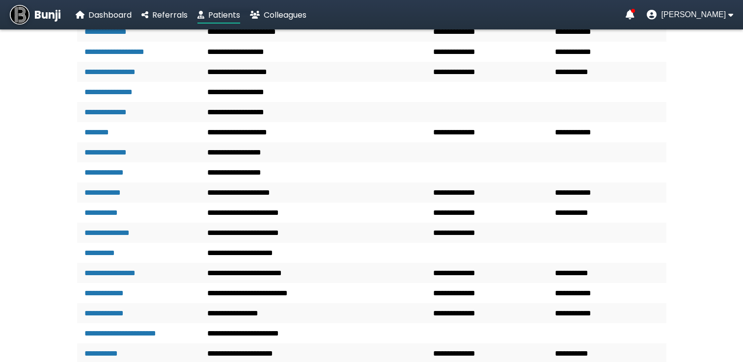 Image resolution: width=743 pixels, height=362 pixels. Describe the element at coordinates (278, 15) in the screenshot. I see `a: Colleagues` at that location.